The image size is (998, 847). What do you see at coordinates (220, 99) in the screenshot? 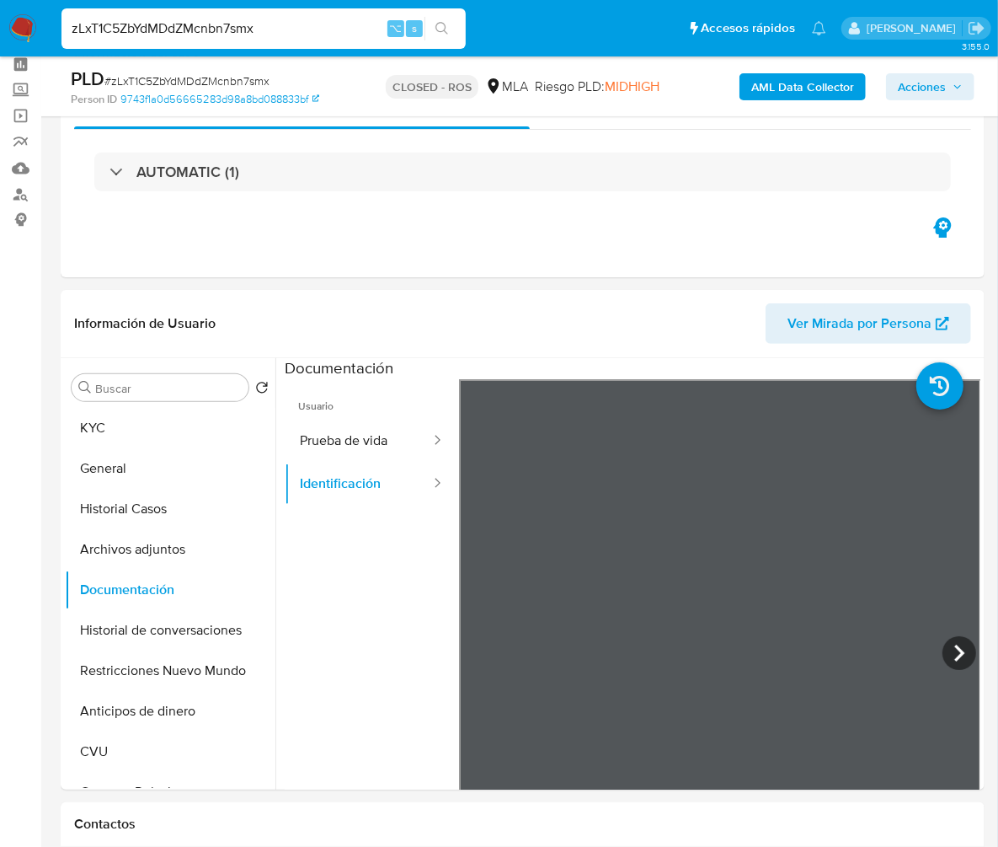
I see `a: 9743f1a0d56665283d98a8bd088833bf` at bounding box center [220, 99].